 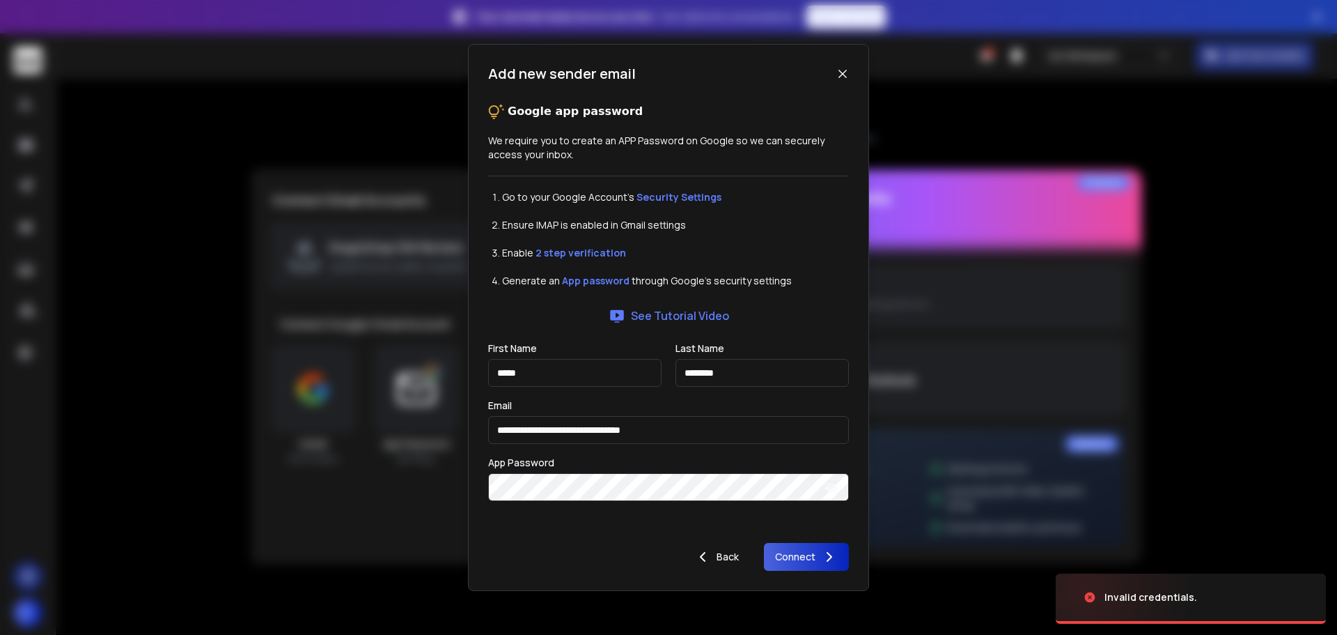 What do you see at coordinates (717, 557) in the screenshot?
I see `button: Back` at bounding box center [717, 557].